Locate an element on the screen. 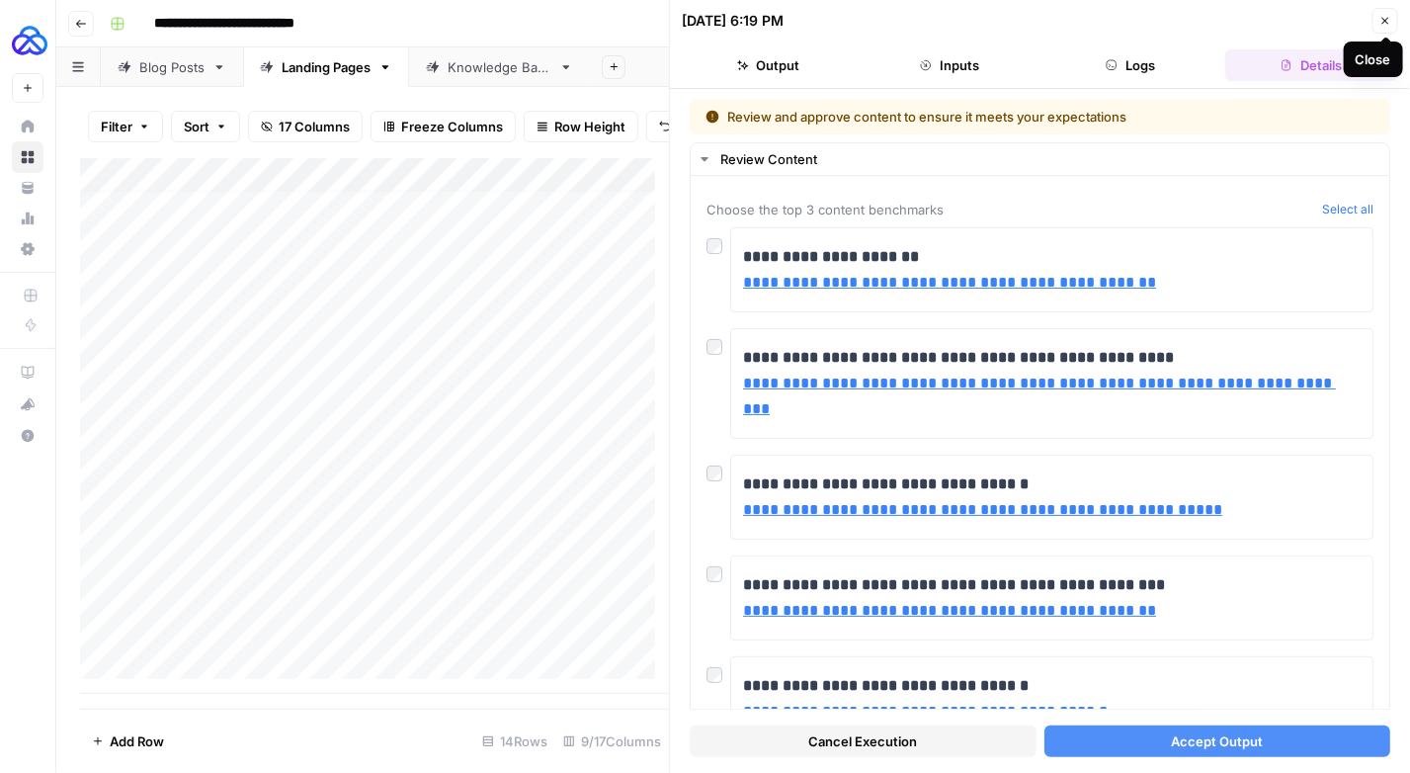  span: Add Row is located at coordinates (136, 741).